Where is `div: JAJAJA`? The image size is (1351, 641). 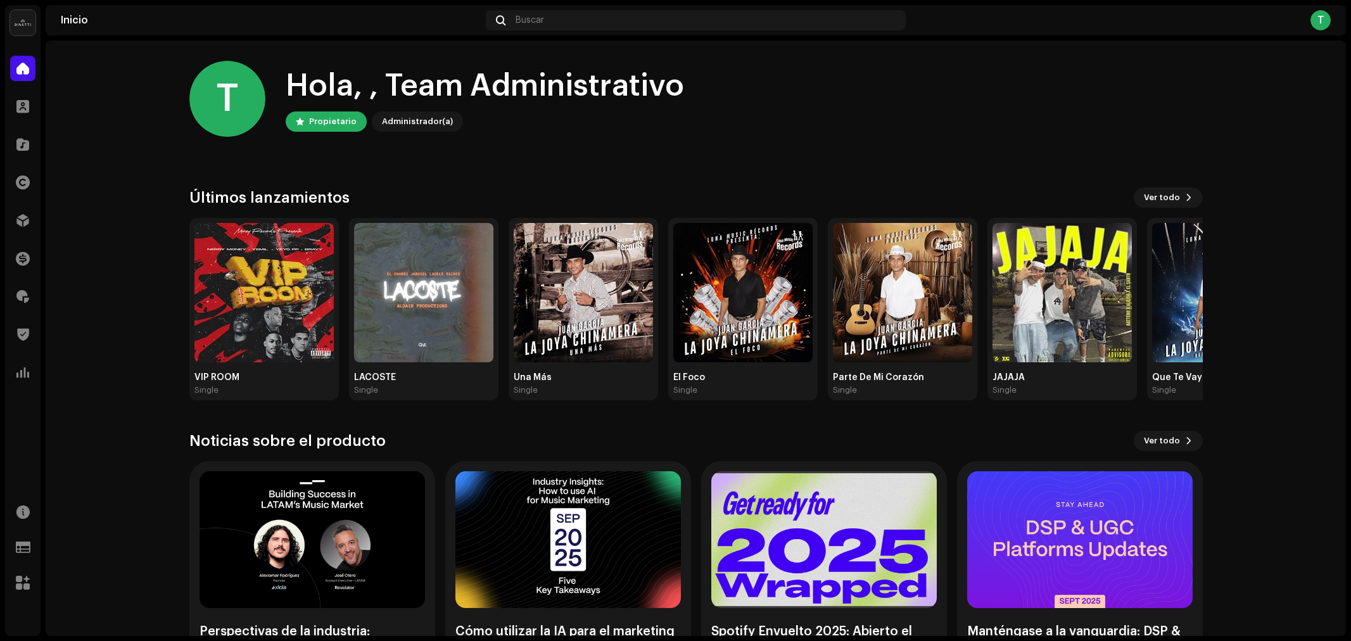 div: JAJAJA is located at coordinates (1062, 377).